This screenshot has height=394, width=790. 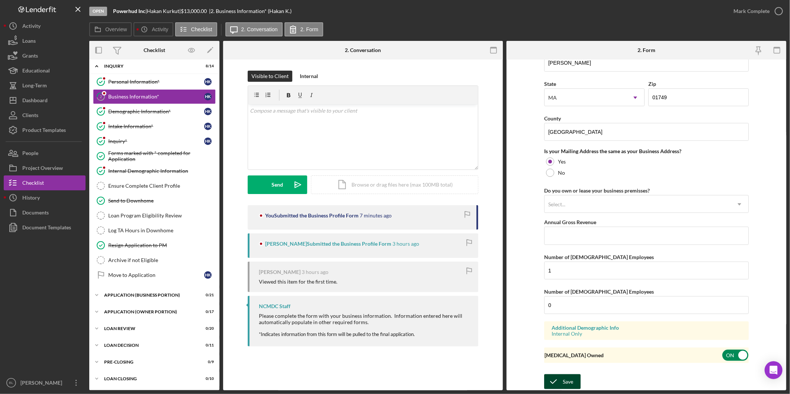 What do you see at coordinates (312, 216) in the screenshot?
I see `div: You Submitted the Business Profile Form` at bounding box center [312, 216].